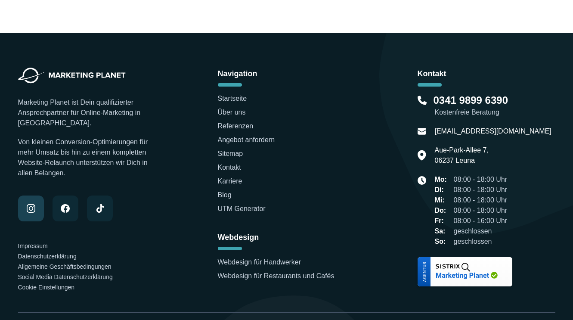  Describe the element at coordinates (232, 112) in the screenshot. I see `a: Über uns` at that location.